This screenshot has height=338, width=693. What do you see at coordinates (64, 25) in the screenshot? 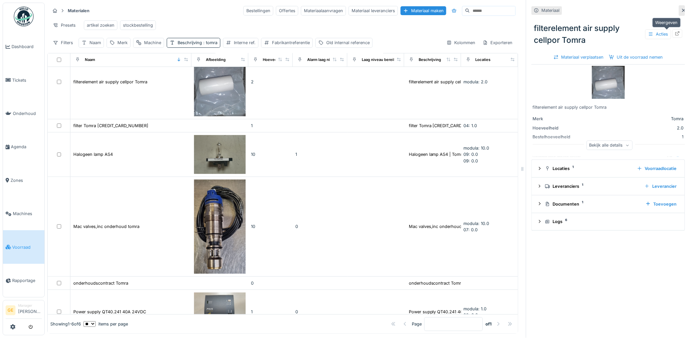
I see `div: Presets` at bounding box center [64, 25].